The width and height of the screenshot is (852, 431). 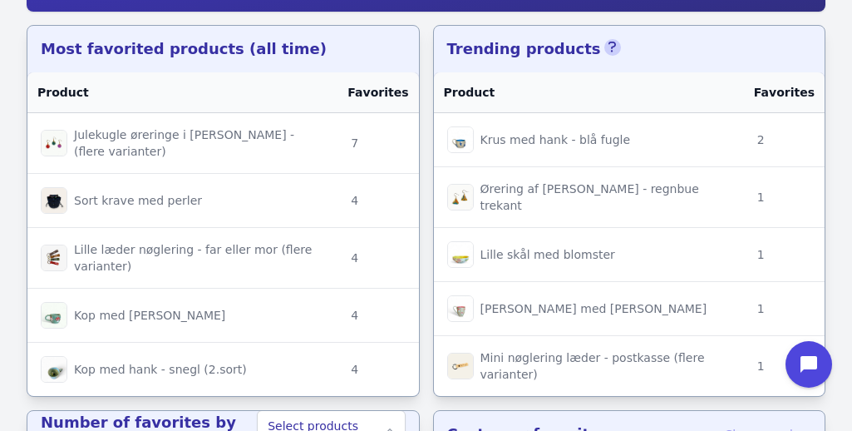 I want to click on div: Mini nøglering læder - postkasse (flere varianter), so click(x=589, y=366).